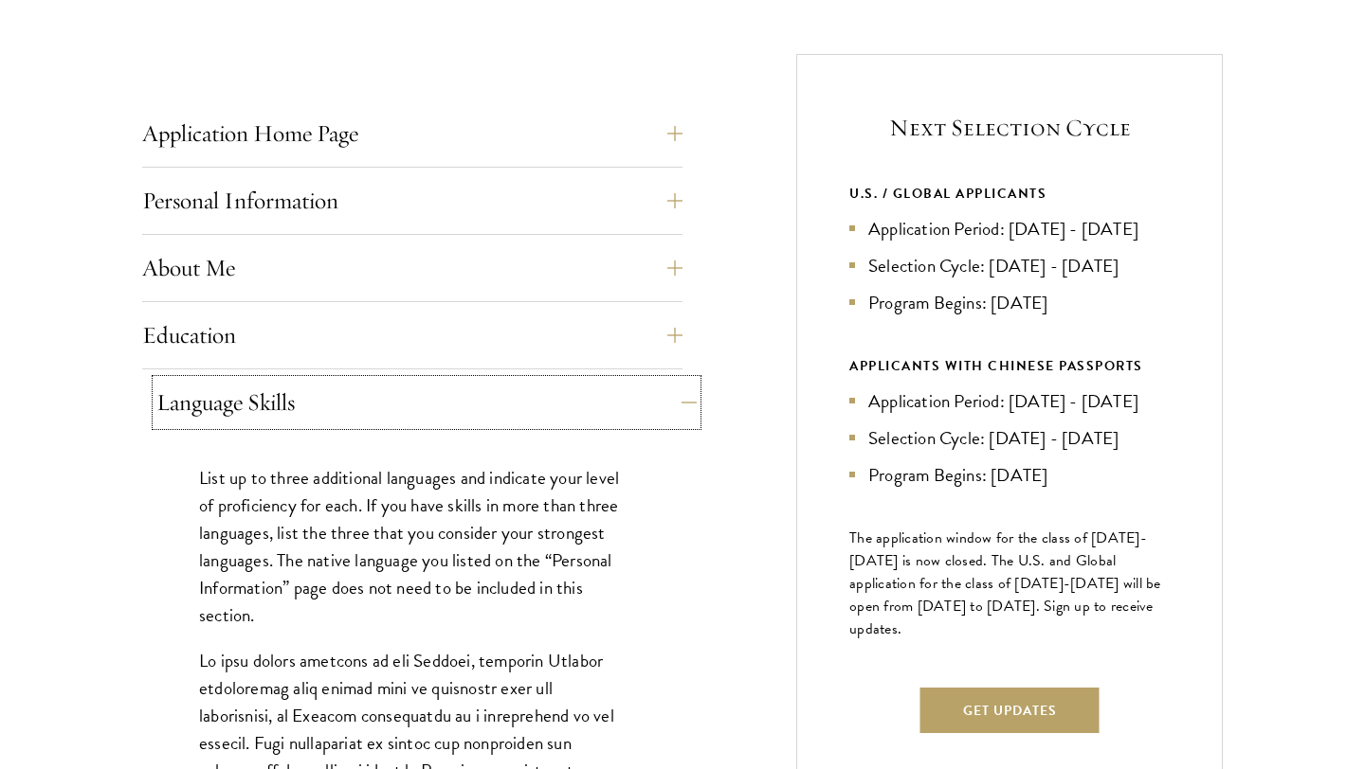 Image resolution: width=1365 pixels, height=769 pixels. Describe the element at coordinates (1009, 128) in the screenshot. I see `h5: Next Selection Cycle` at that location.